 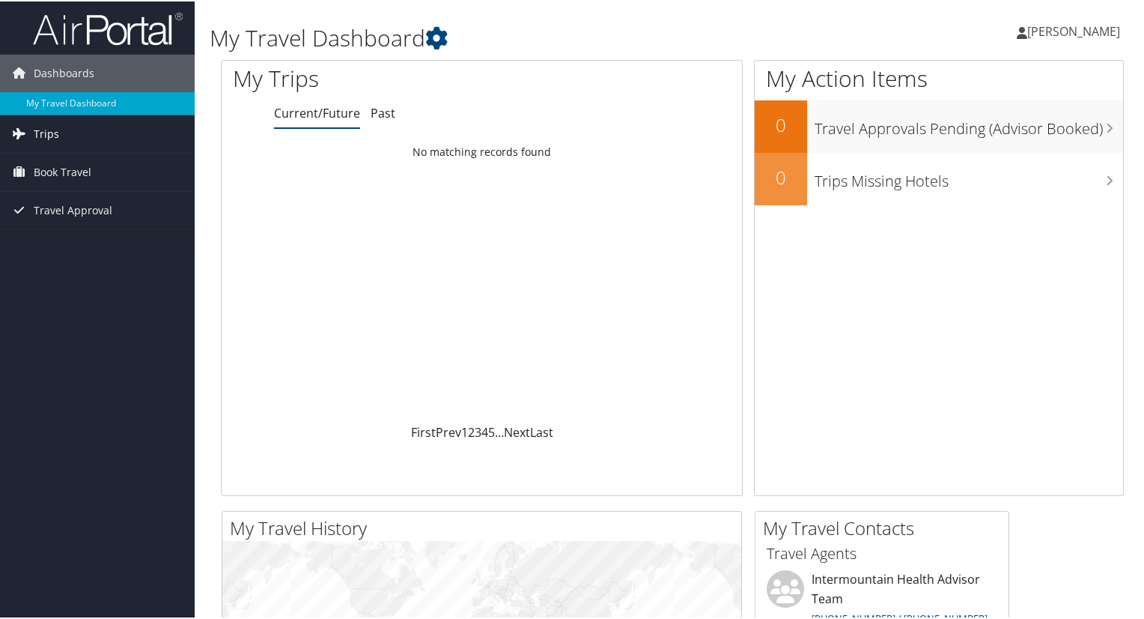 I want to click on td: No matching records found, so click(x=482, y=151).